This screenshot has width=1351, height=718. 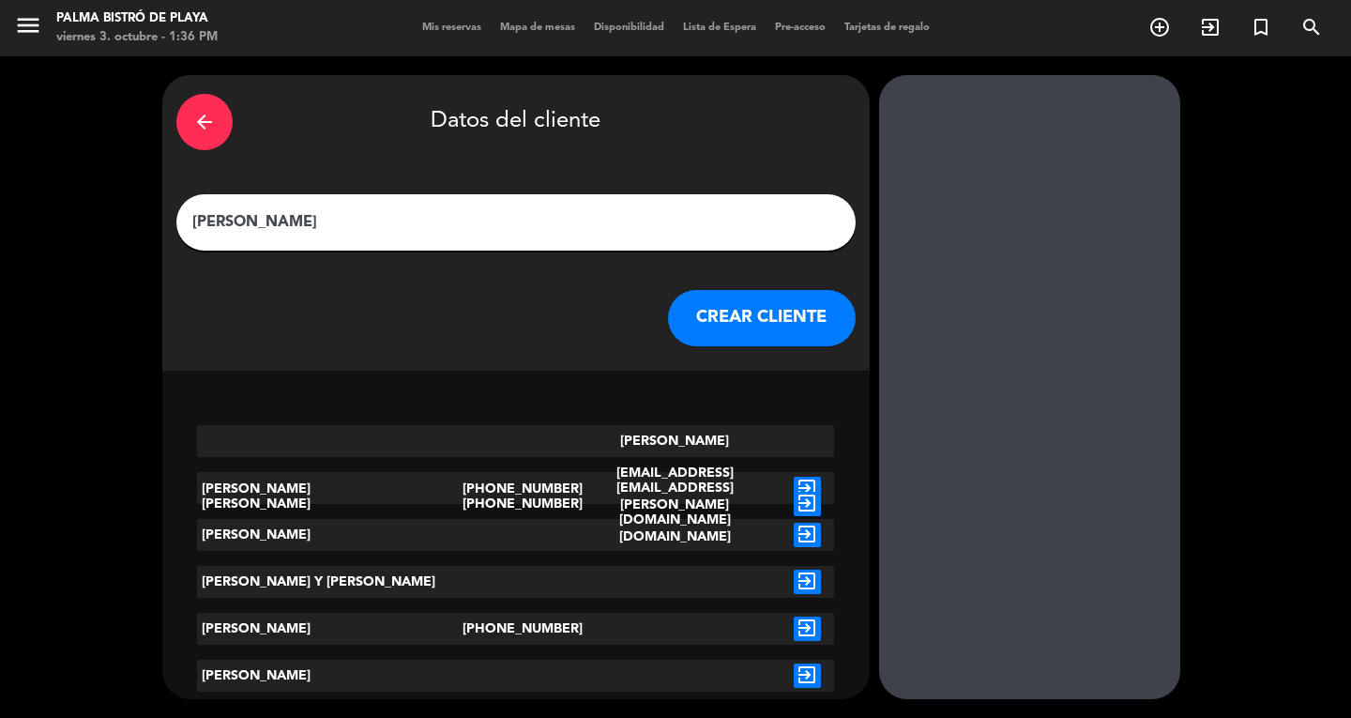 I want to click on div: Palma Bistró de Playa, so click(x=137, y=19).